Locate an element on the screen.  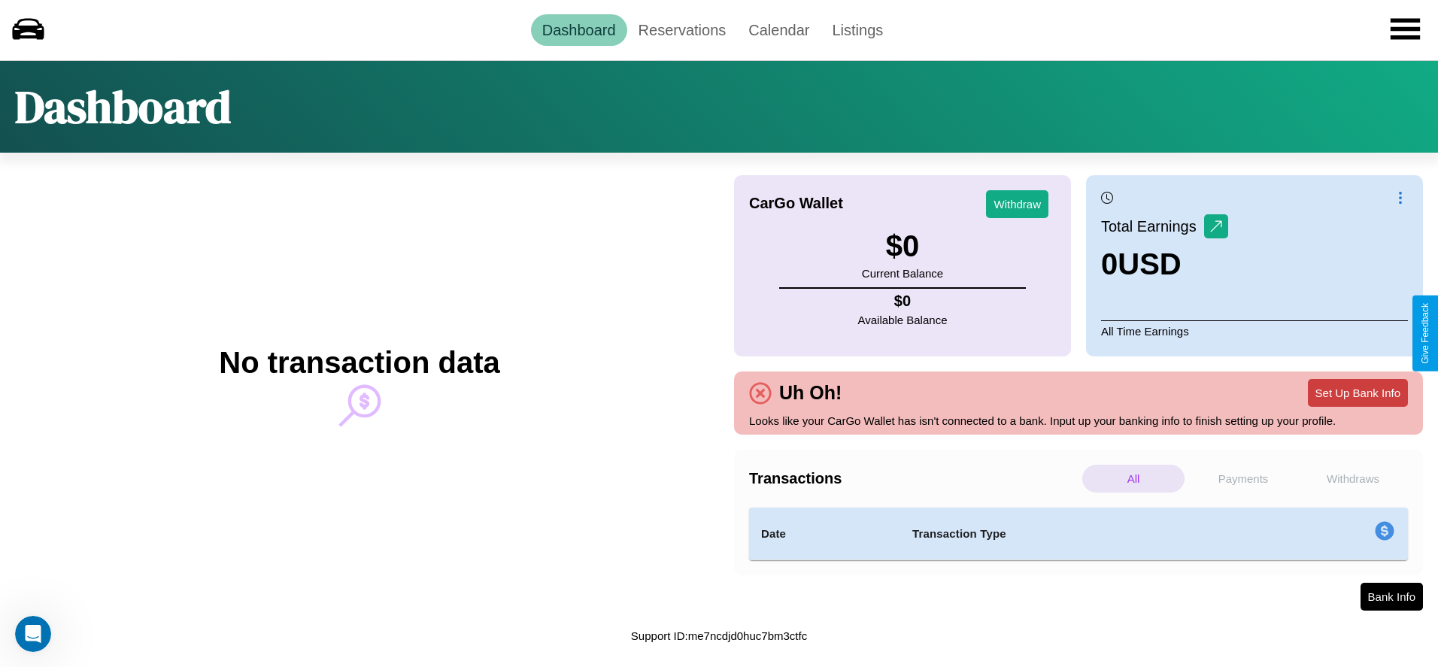
p: Withdraws is located at coordinates (1353, 478).